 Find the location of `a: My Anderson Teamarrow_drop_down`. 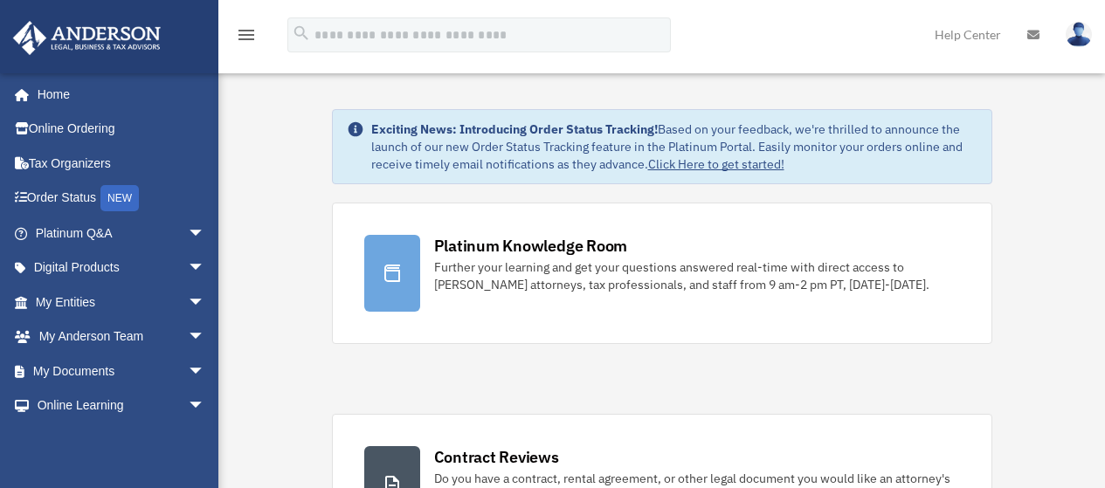

a: My Anderson Teamarrow_drop_down is located at coordinates (121, 337).